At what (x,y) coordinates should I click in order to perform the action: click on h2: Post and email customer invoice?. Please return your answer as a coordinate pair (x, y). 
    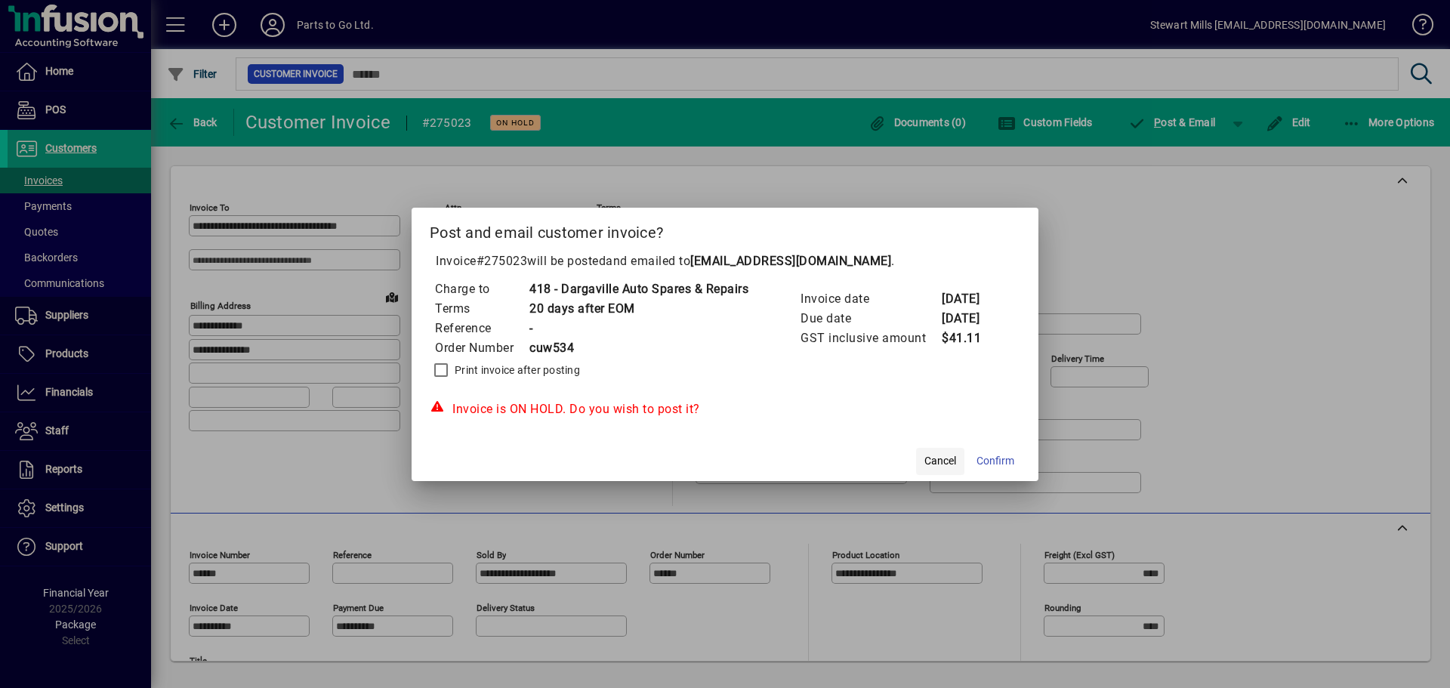
    Looking at the image, I should click on (725, 230).